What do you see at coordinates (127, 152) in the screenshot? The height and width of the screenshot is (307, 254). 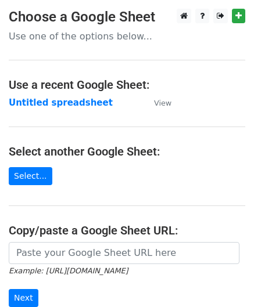 I see `h4: Select another Google Sheet:` at bounding box center [127, 152].